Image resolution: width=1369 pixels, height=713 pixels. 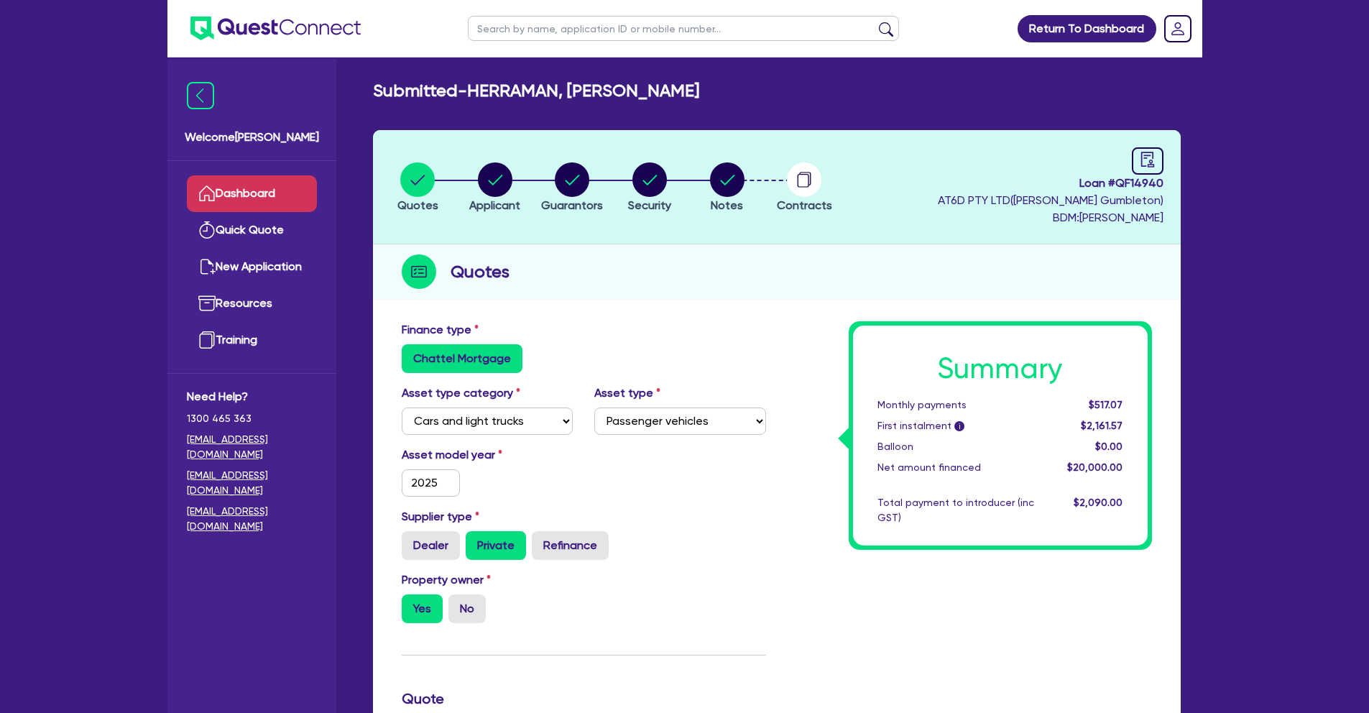 I want to click on a: Training, so click(x=252, y=340).